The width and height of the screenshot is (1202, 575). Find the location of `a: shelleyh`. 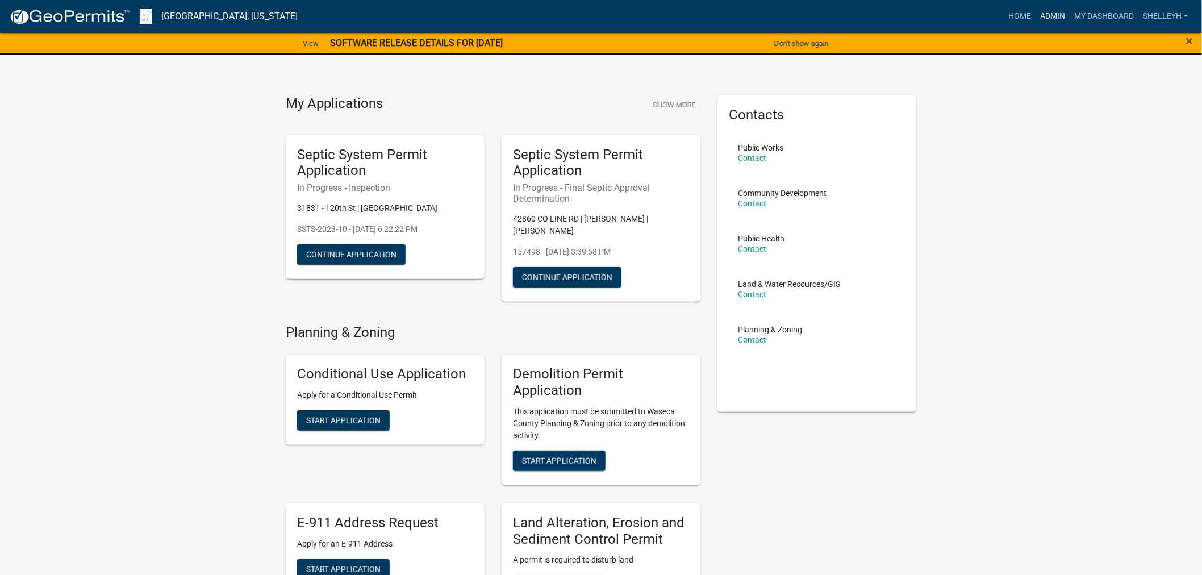

a: shelleyh is located at coordinates (1166, 16).